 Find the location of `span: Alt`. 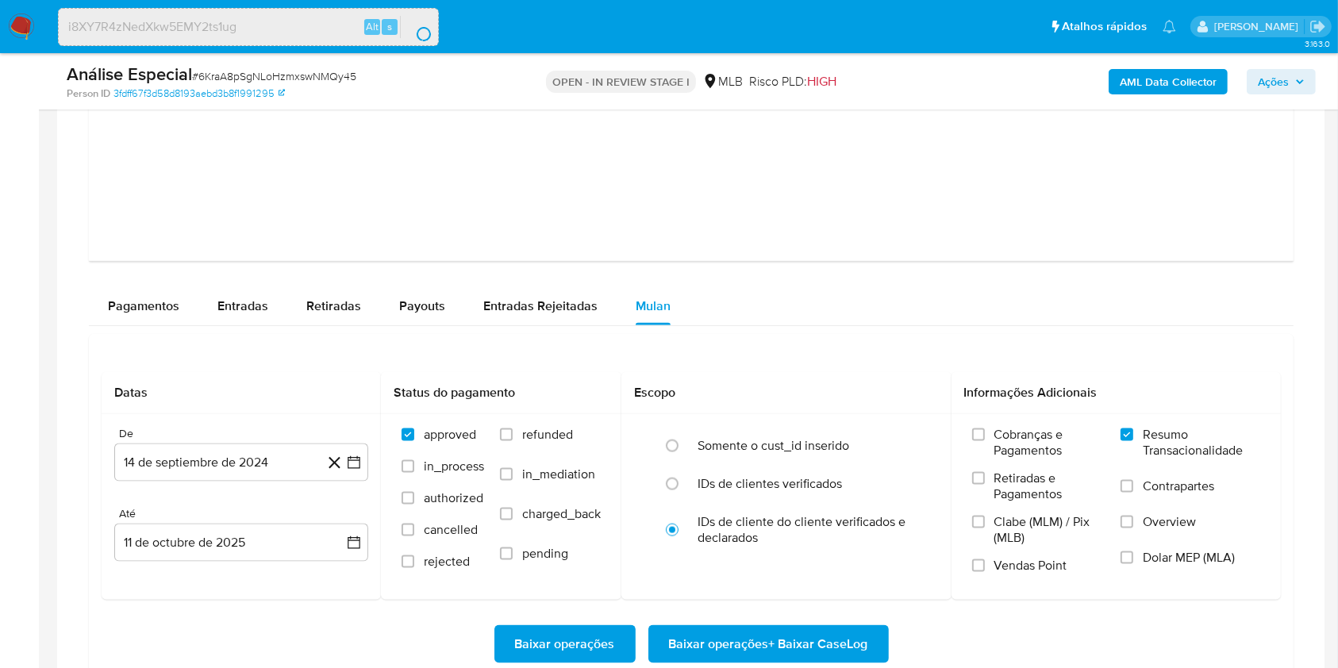

span: Alt is located at coordinates (372, 26).